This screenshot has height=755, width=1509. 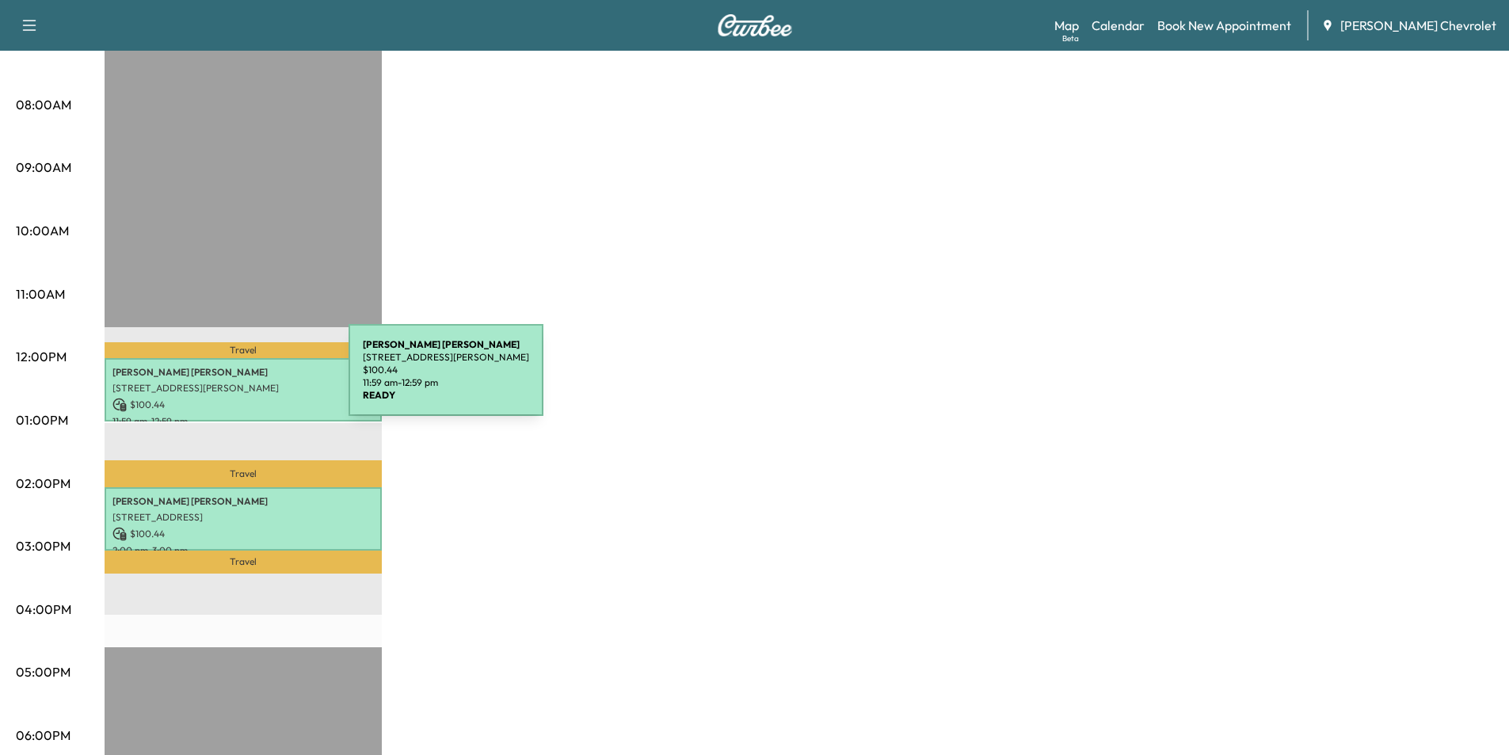 What do you see at coordinates (43, 672) in the screenshot?
I see `p: 05:00PM` at bounding box center [43, 672].